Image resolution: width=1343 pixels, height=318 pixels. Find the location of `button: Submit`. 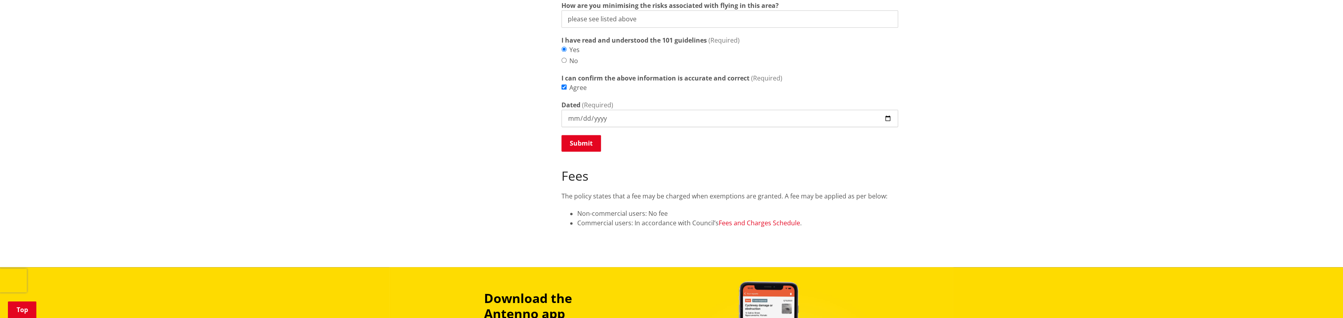

button: Submit is located at coordinates (581, 143).